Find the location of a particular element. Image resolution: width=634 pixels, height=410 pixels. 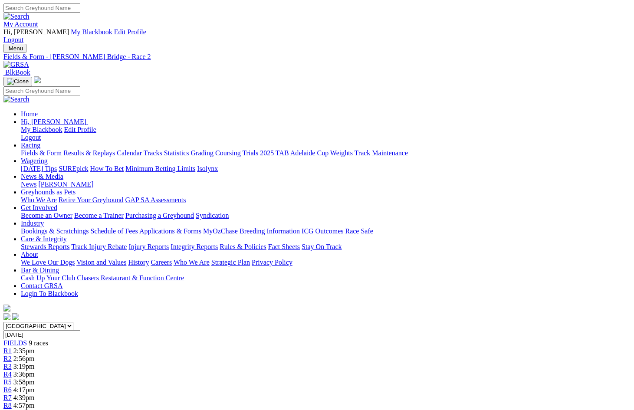

a: My Blackbook is located at coordinates (92, 32).